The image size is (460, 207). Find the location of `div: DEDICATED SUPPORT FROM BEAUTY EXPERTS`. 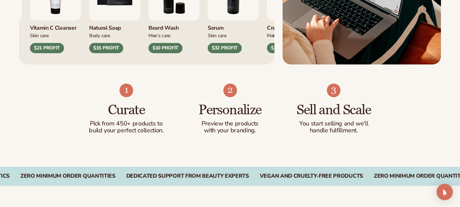

div: DEDICATED SUPPORT FROM BEAUTY EXPERTS is located at coordinates (188, 176).